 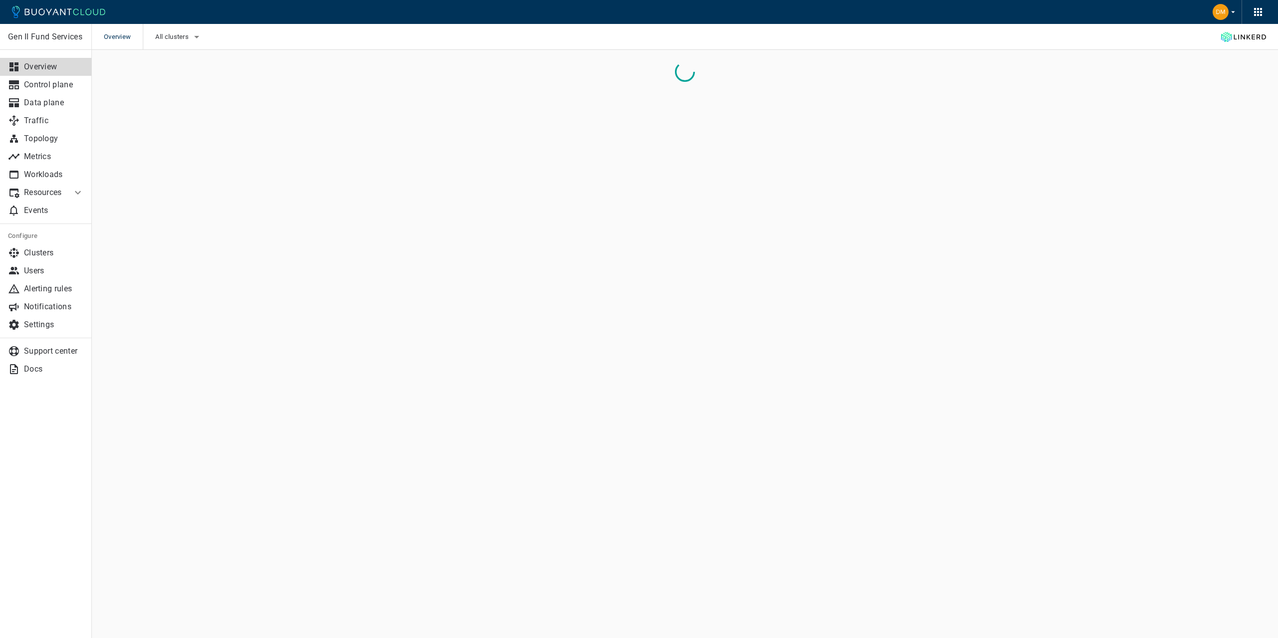 What do you see at coordinates (54, 253) in the screenshot?
I see `p: Clusters` at bounding box center [54, 253].